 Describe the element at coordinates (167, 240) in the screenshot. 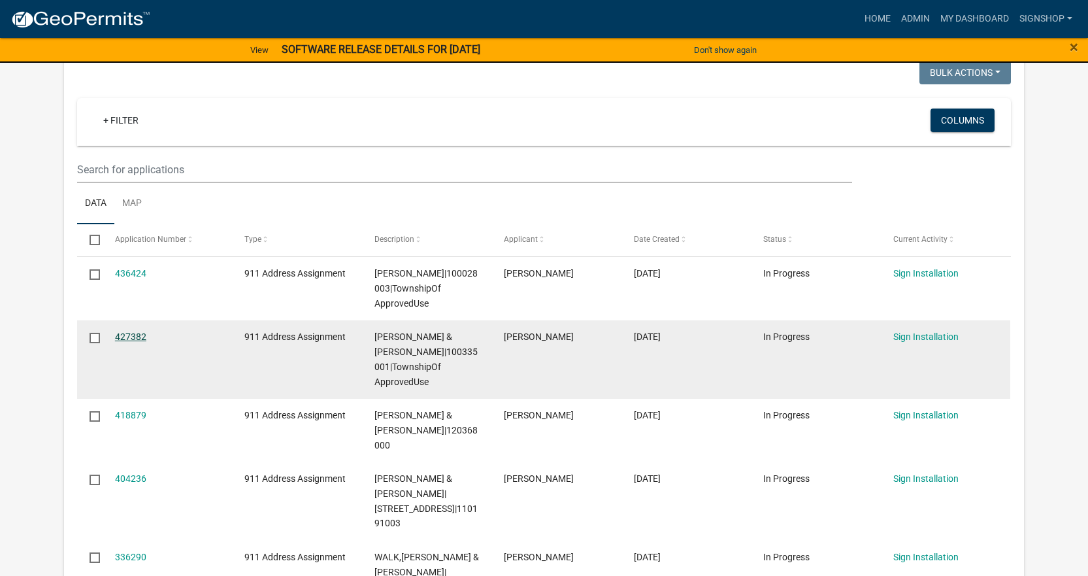

I see `datatable-header-cell: Application Number` at that location.